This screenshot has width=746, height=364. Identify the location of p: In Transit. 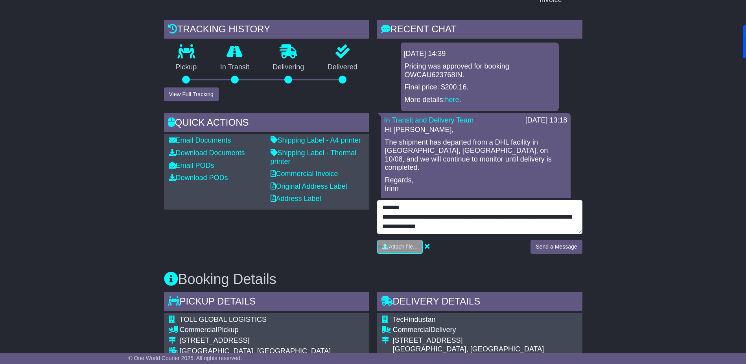
(235, 67).